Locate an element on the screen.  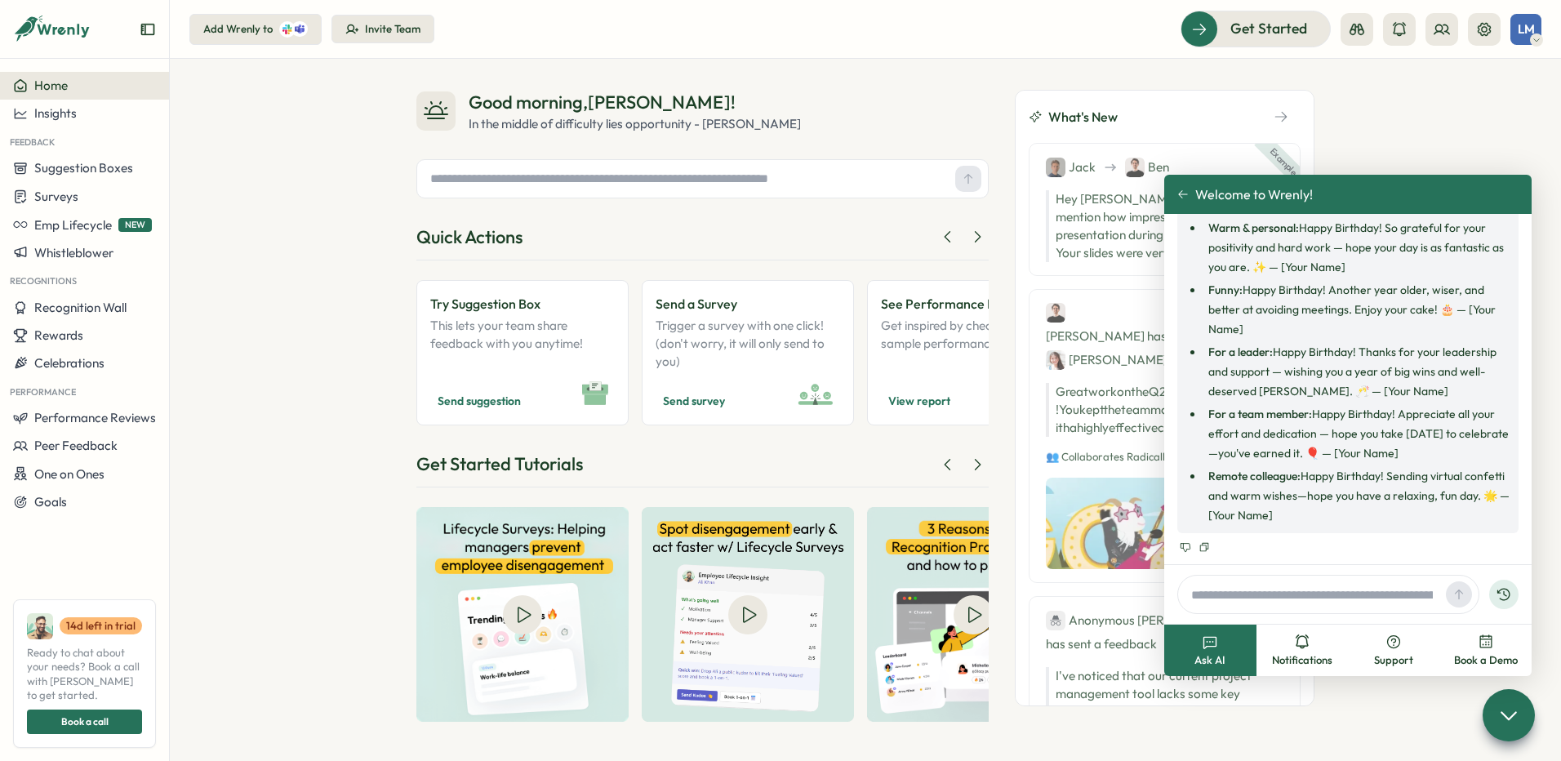
span: Performance Reviews is located at coordinates (95, 417).